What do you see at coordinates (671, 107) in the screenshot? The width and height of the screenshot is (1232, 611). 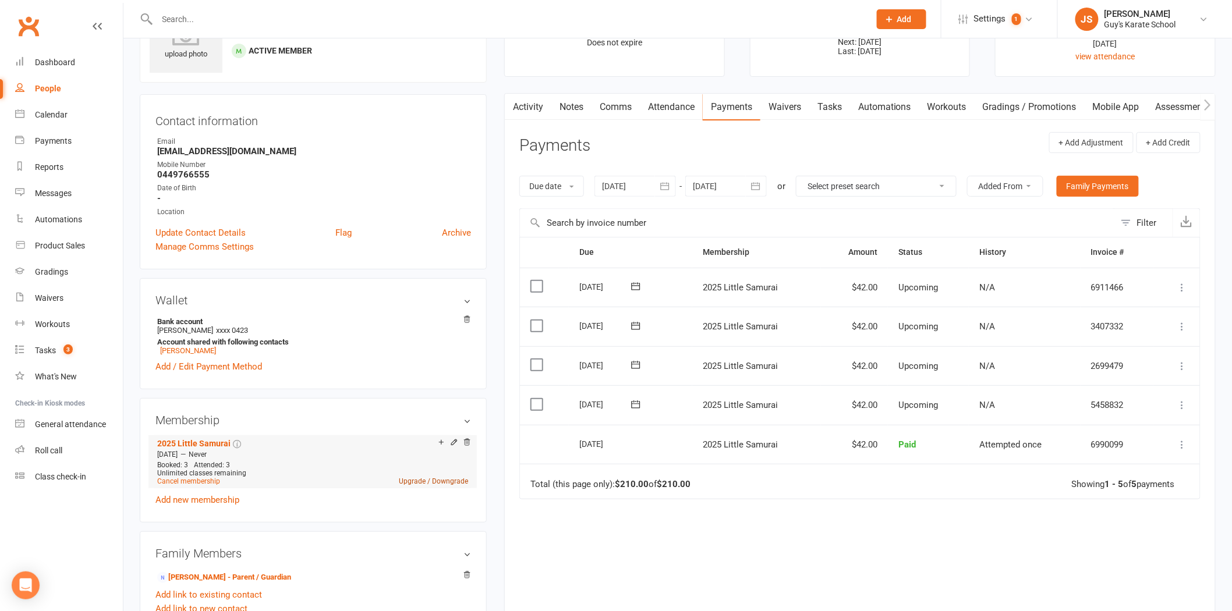 I see `a: Attendance` at bounding box center [671, 107].